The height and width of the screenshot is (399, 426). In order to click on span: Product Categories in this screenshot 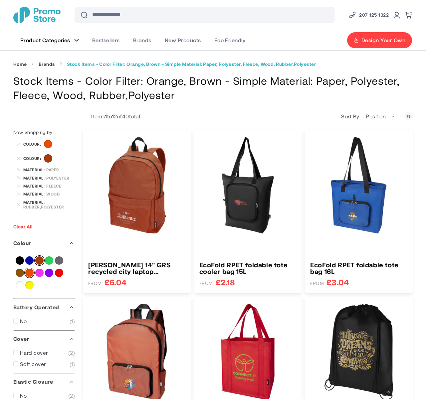, I will do `click(45, 40)`.